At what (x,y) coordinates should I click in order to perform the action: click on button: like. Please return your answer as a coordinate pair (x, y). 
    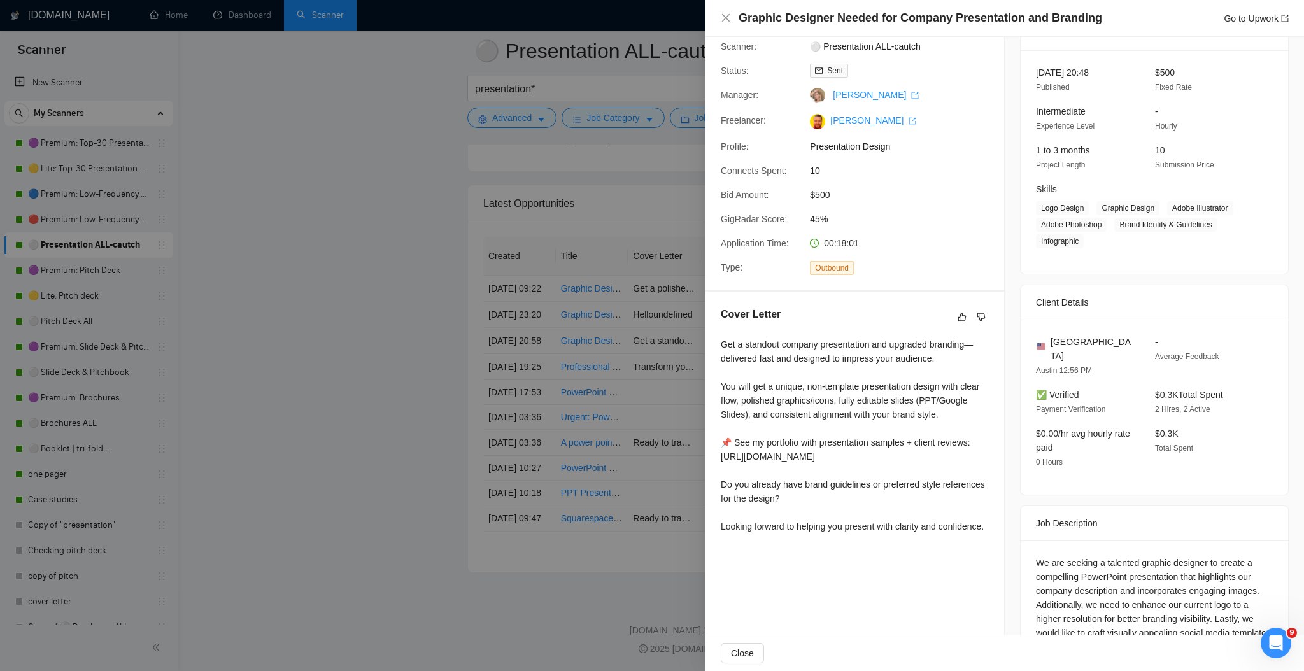
    Looking at the image, I should click on (962, 317).